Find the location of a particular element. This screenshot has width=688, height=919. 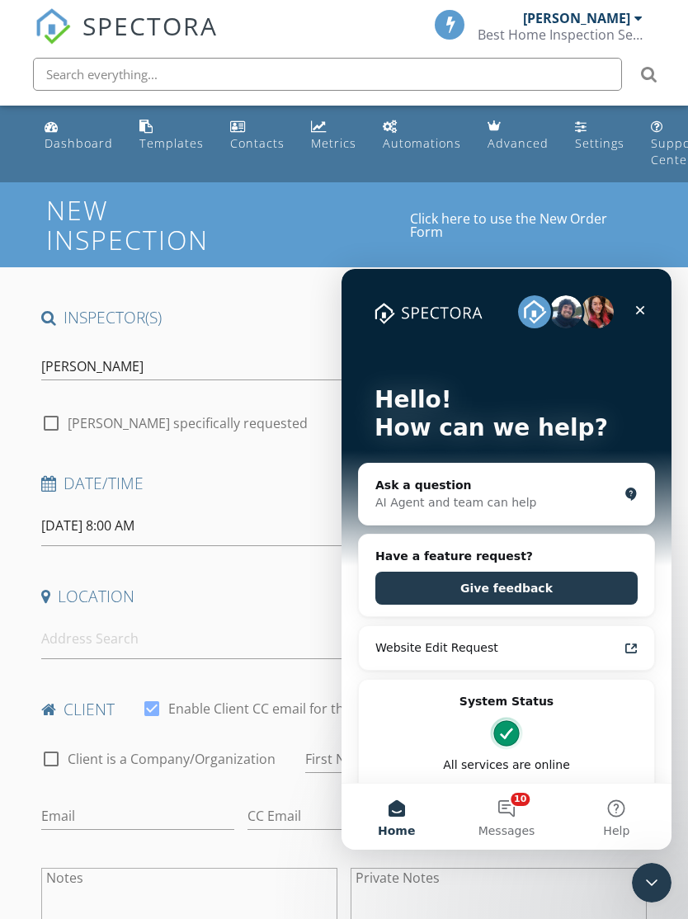

input: Search everything... is located at coordinates (328, 74).